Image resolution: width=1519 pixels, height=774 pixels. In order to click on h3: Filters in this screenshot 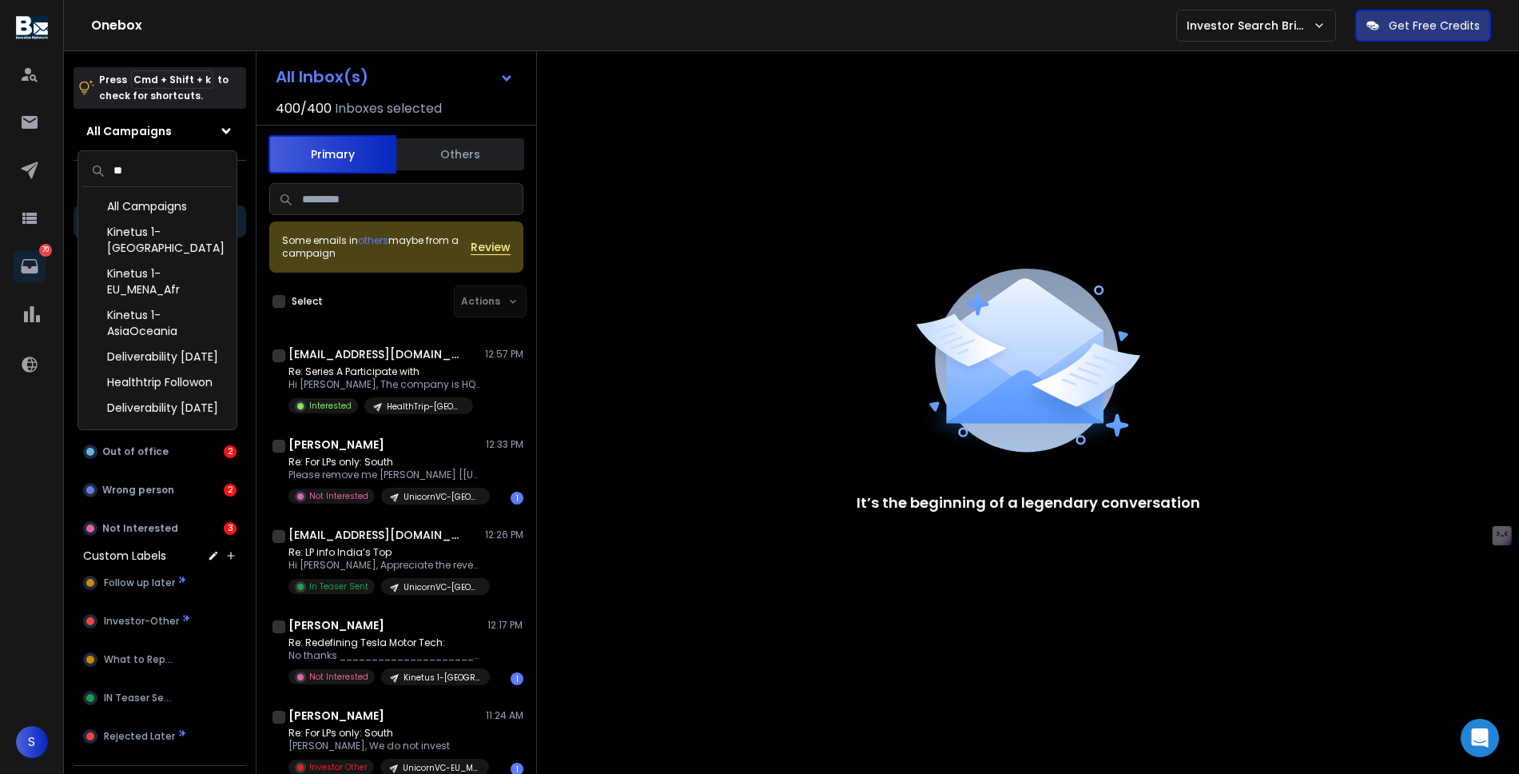, I will do `click(160, 185)`.